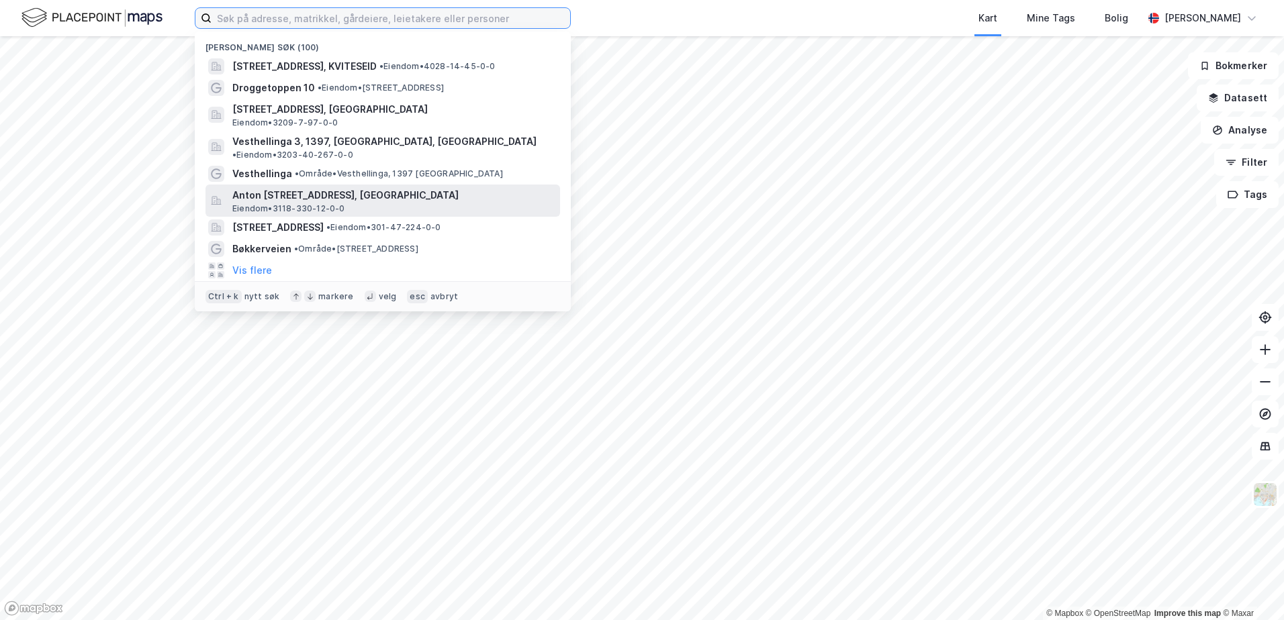  I want to click on div: velg, so click(387, 297).